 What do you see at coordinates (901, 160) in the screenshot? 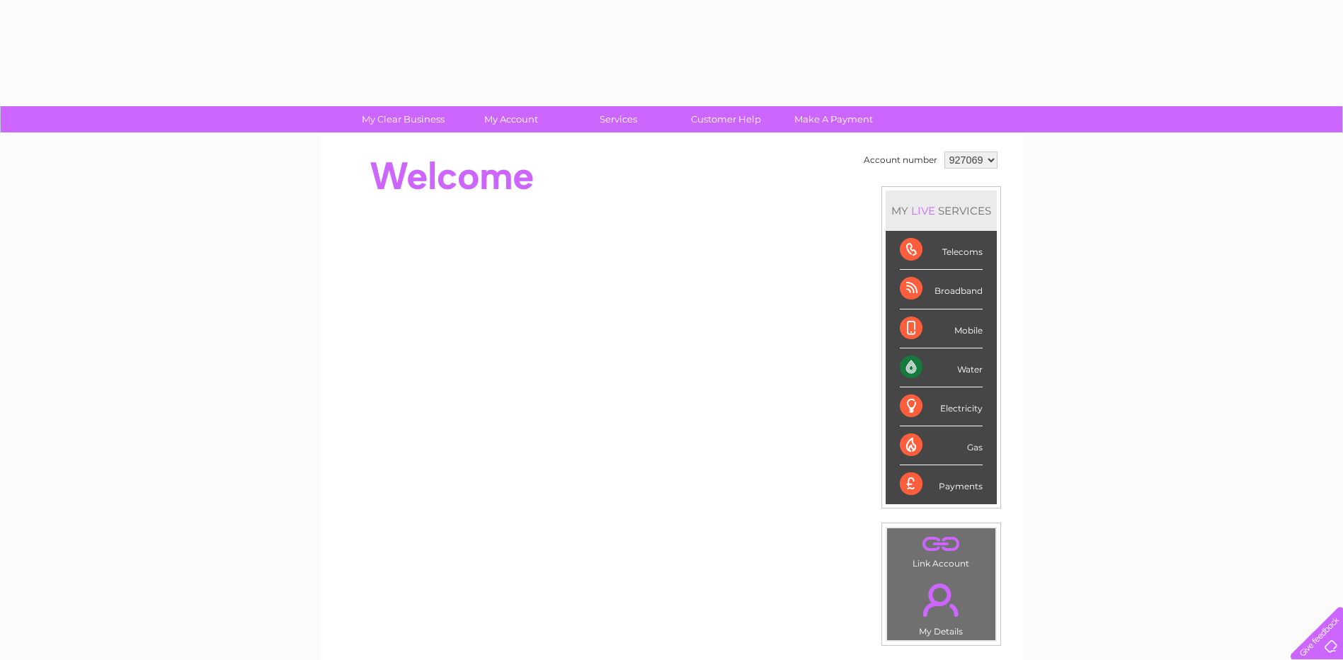
I see `td: Account number` at bounding box center [901, 160].